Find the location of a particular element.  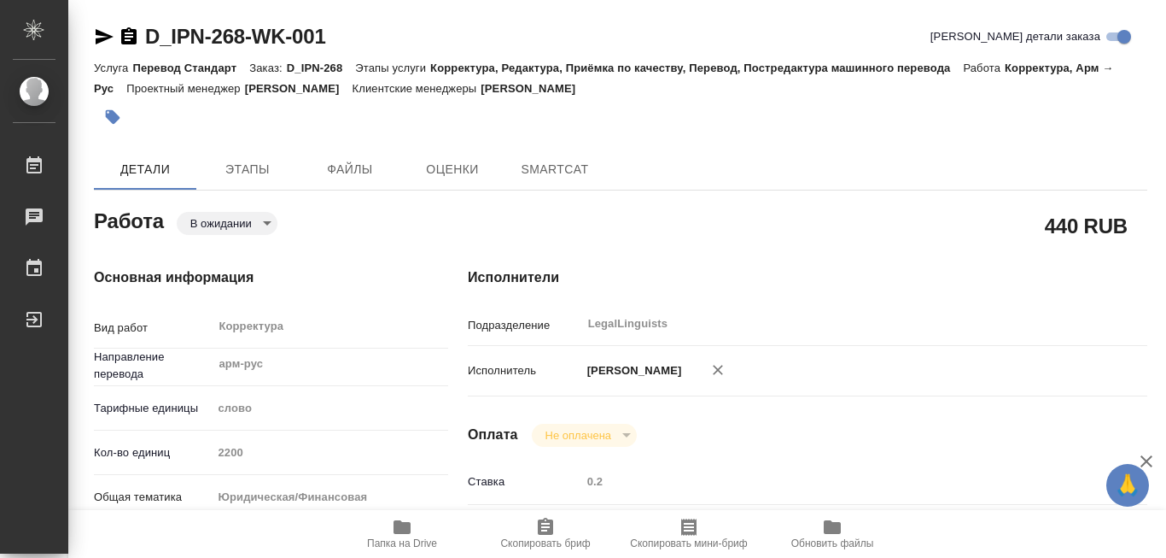

p: Перевод Стандарт is located at coordinates (190, 67).